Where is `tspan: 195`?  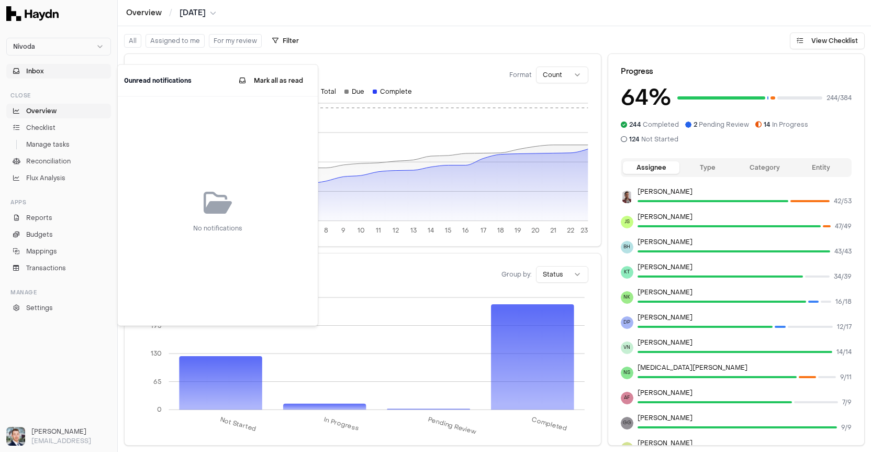
tspan: 195 is located at coordinates (156, 325).